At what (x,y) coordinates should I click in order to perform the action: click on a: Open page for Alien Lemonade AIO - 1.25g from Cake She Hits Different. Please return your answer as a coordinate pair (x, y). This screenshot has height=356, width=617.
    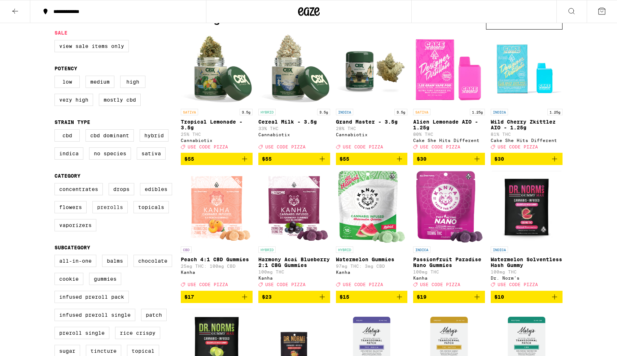
    Looking at the image, I should click on (449, 93).